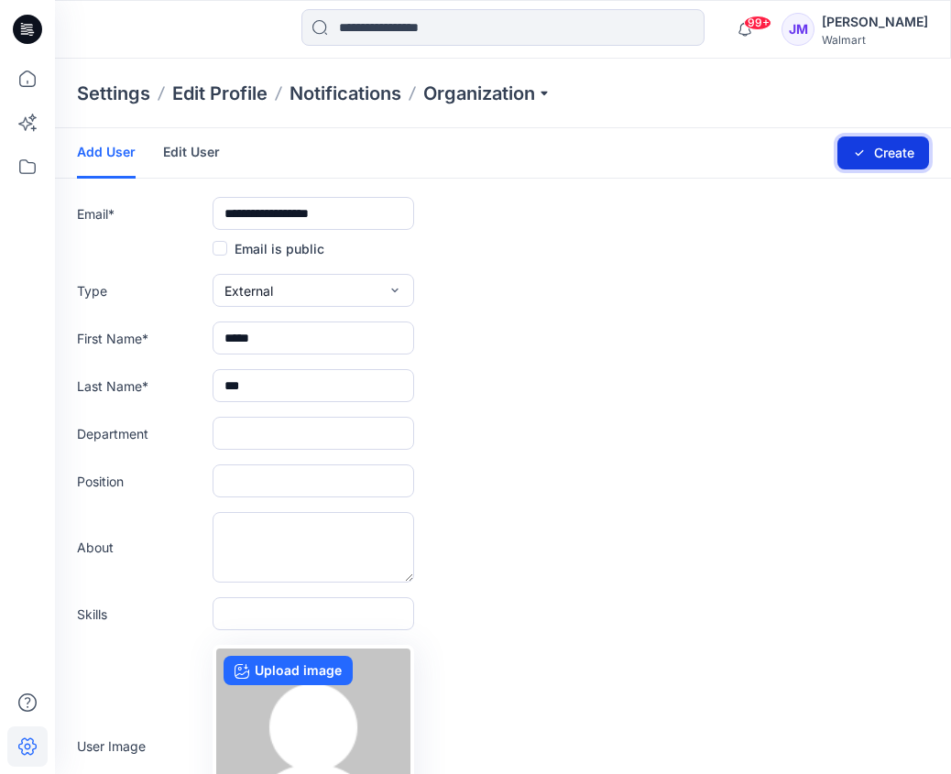 The width and height of the screenshot is (951, 774). Describe the element at coordinates (141, 481) in the screenshot. I see `label: Position` at that location.